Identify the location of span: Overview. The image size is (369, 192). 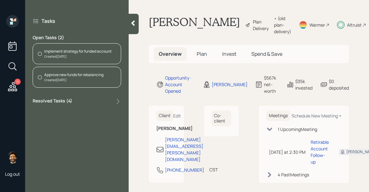
(170, 54).